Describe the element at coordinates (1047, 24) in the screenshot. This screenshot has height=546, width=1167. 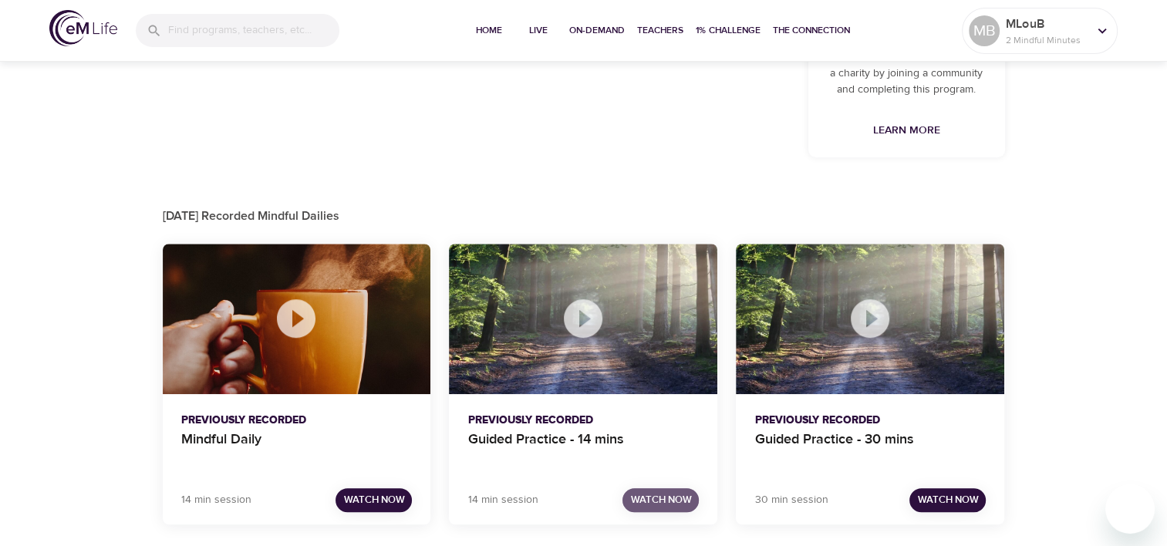
I see `p: MLouB` at that location.